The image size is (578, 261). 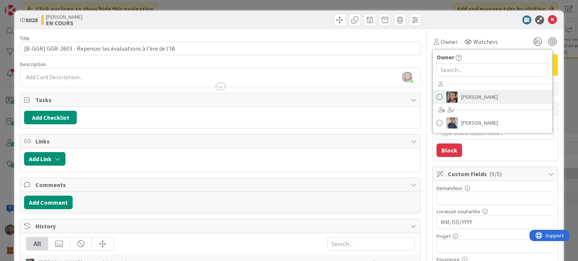 I want to click on img: pF3T7KHogI34zmrjy01GayrrelG2yDT7.jpg, so click(x=407, y=77).